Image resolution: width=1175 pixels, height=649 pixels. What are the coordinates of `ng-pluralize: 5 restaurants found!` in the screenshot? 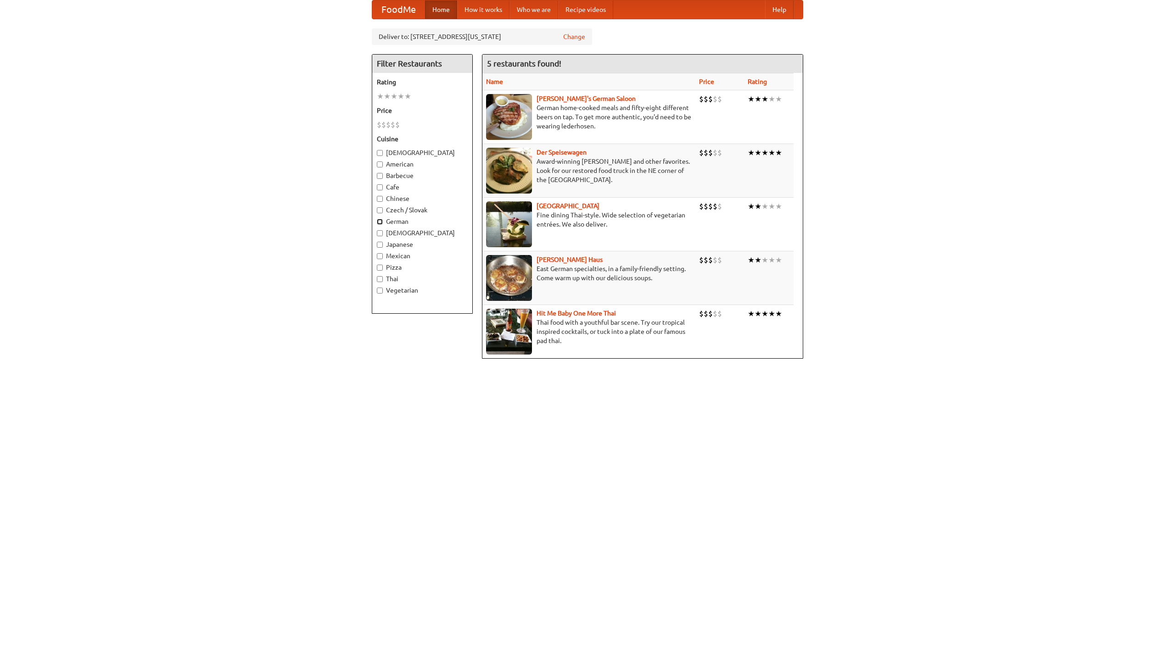 It's located at (524, 63).